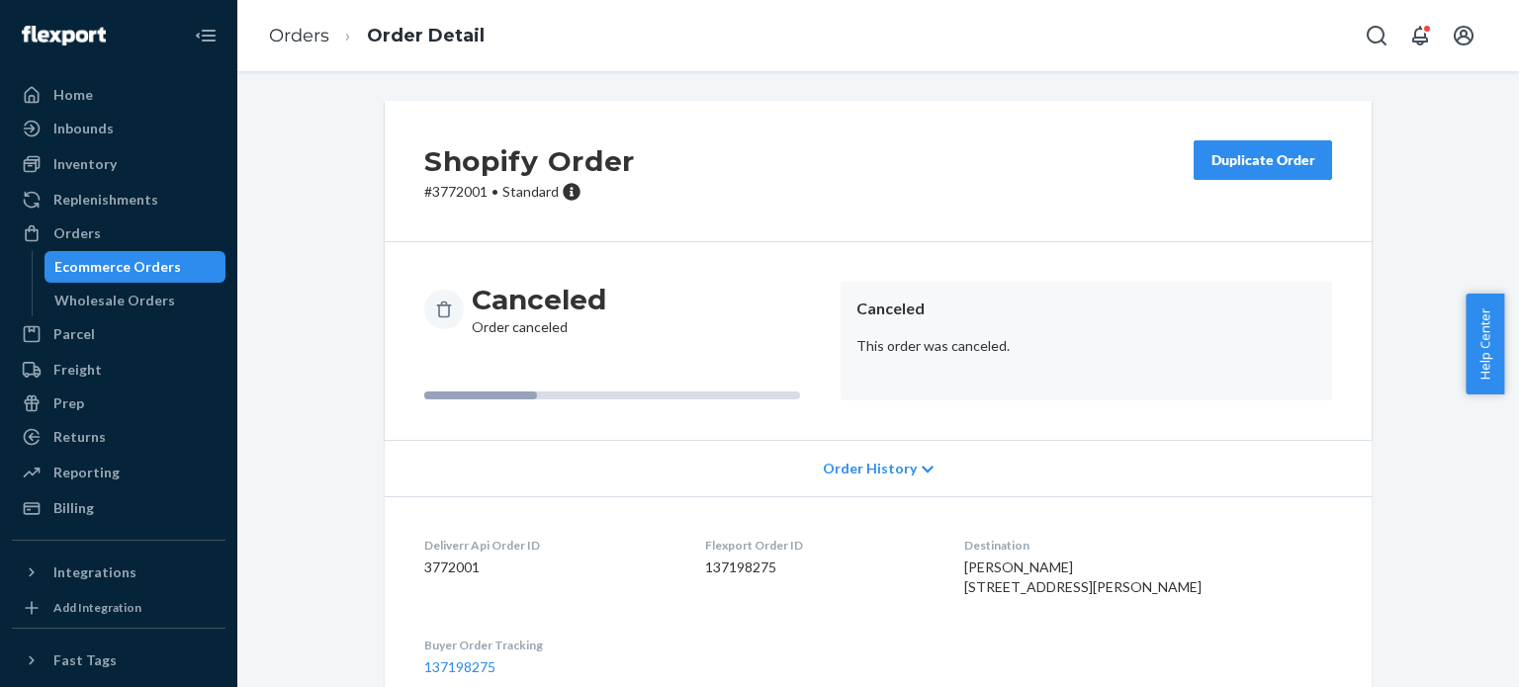  What do you see at coordinates (115, 301) in the screenshot?
I see `div: Wholesale Orders` at bounding box center [115, 301].